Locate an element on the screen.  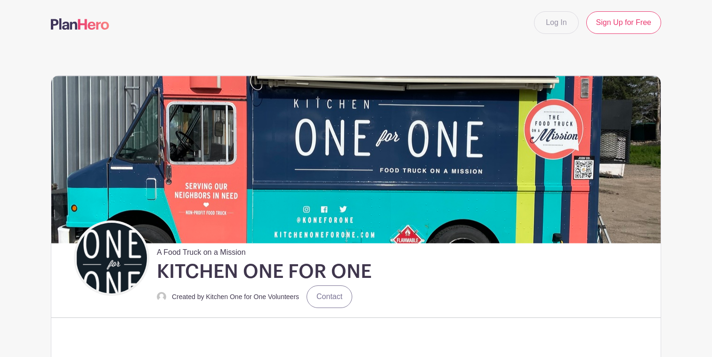
span: A Food Truck on a Mission is located at coordinates (201, 250).